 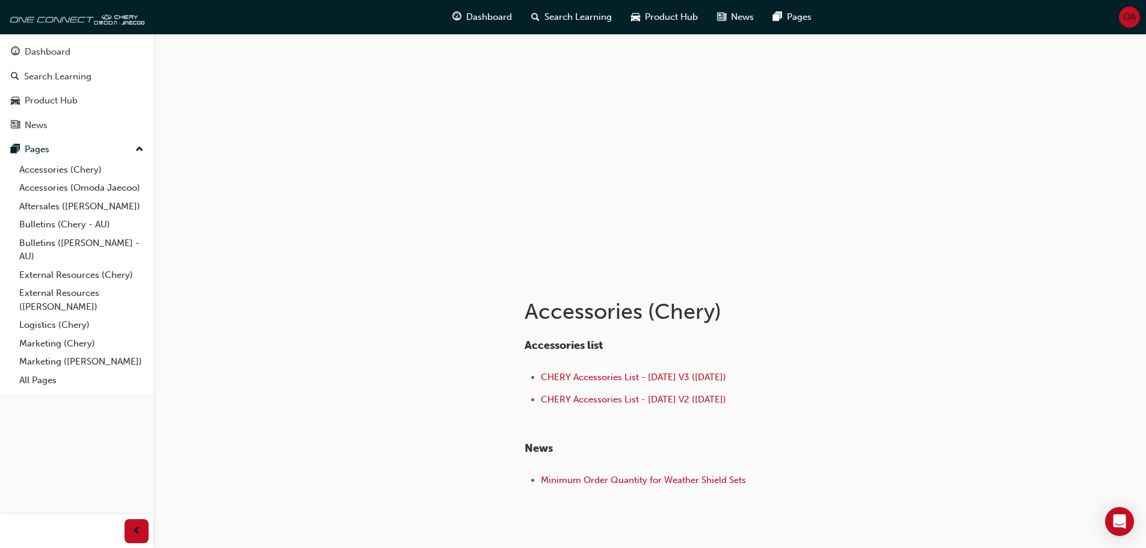 I want to click on span: Minimum Order Quantity for Weather Shield Sets, so click(x=643, y=480).